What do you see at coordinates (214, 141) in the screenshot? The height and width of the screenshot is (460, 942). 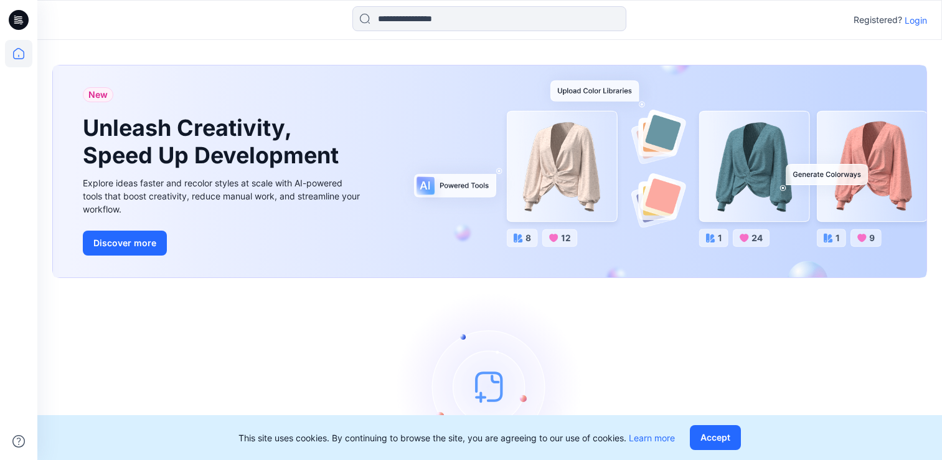 I see `h1: Unleash Creativity, Speed Up Development` at bounding box center [214, 141].